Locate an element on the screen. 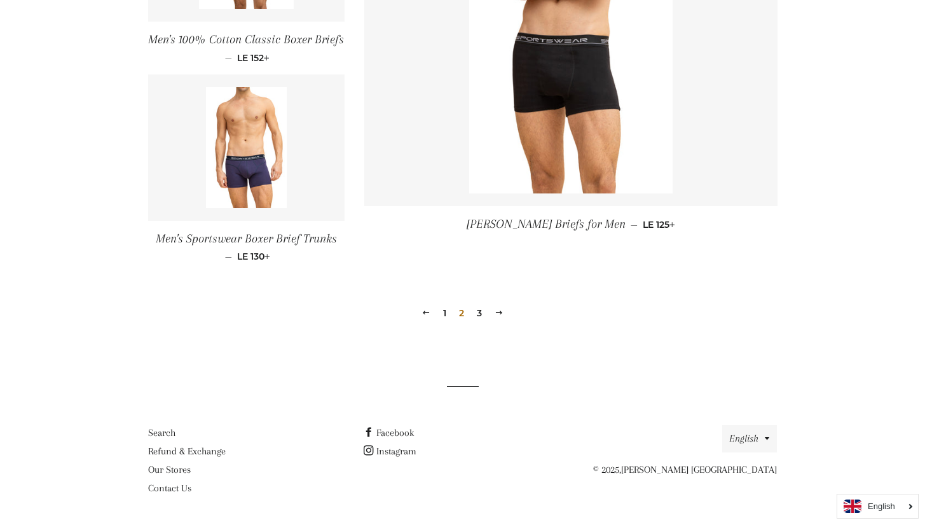  a: Instagram is located at coordinates (390, 451).